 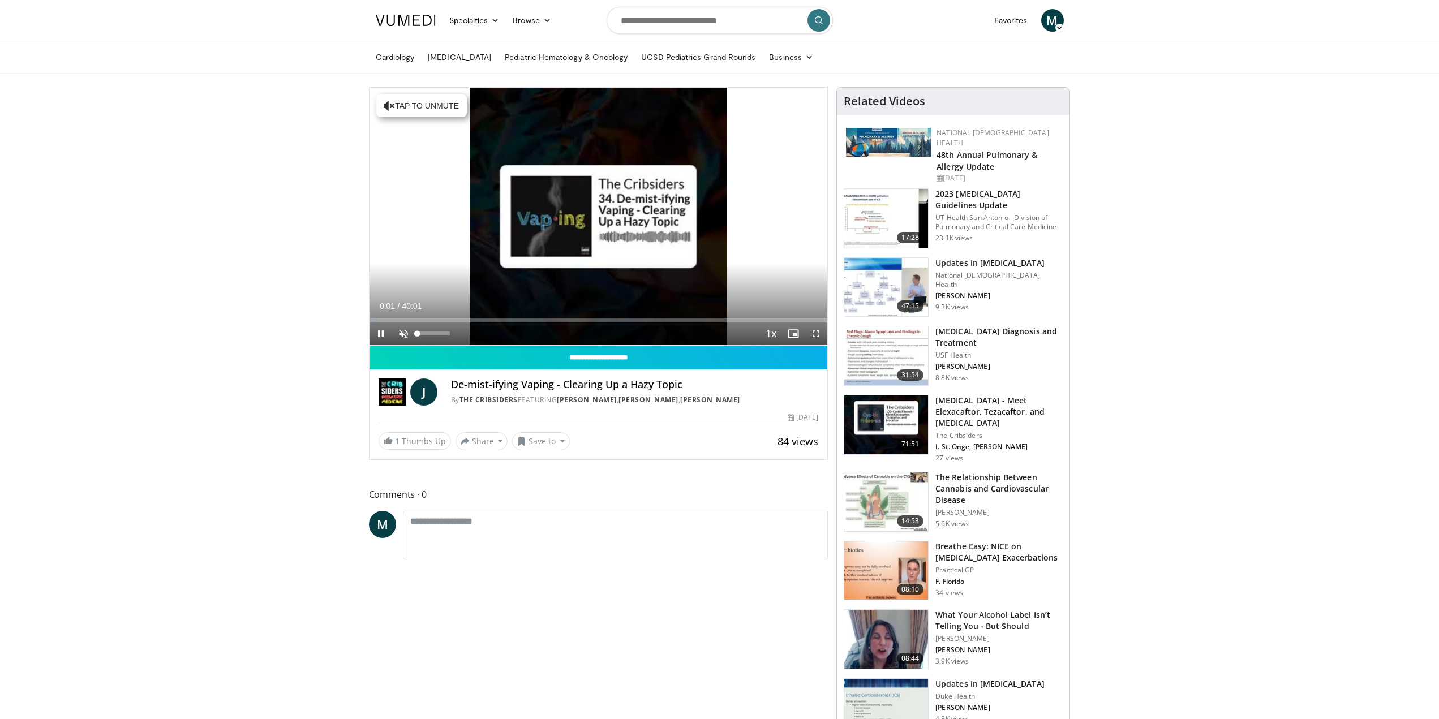 I want to click on span: 08:10, so click(x=910, y=589).